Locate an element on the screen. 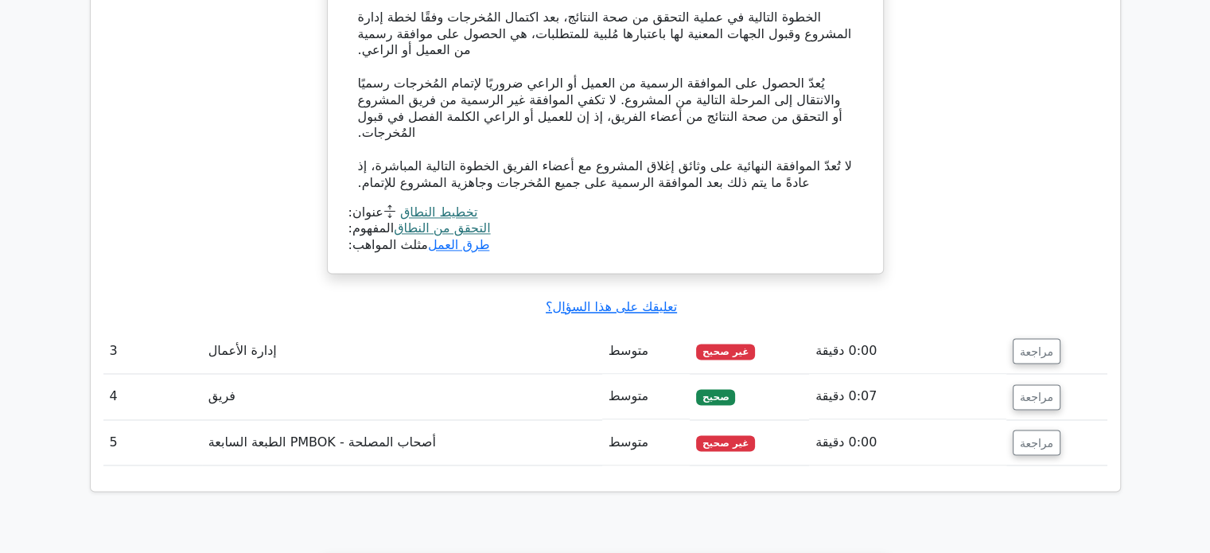 This screenshot has height=553, width=1210. font: 4 is located at coordinates (114, 395).